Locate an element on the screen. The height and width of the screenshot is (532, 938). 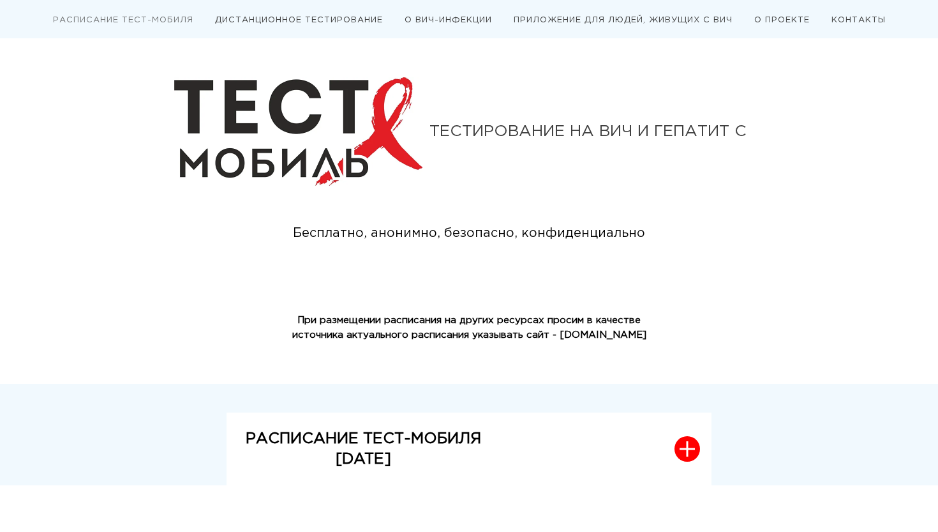
a: О ПРОЕКТЕ is located at coordinates (782, 20).